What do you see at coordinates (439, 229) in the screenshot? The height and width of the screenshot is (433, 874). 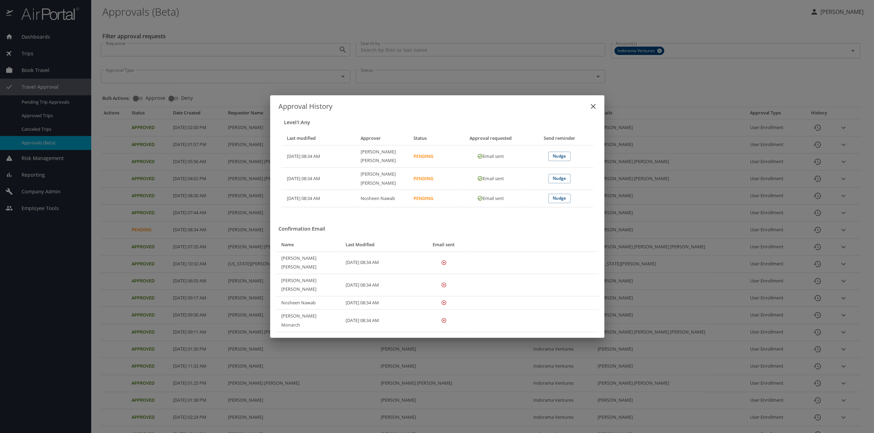 I see `h3: Confirmation Email` at bounding box center [439, 229].